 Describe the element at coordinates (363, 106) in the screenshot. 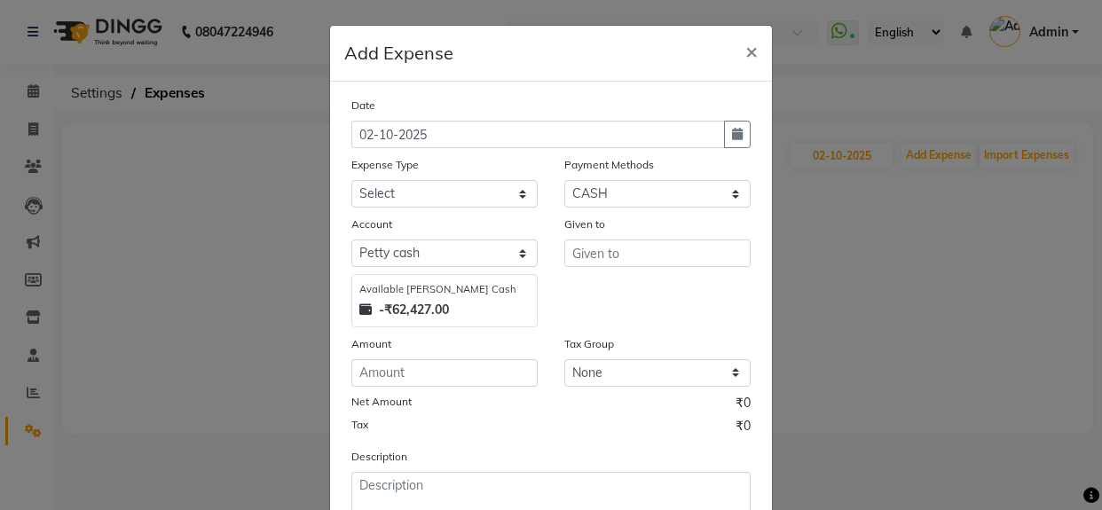

I see `label: Date` at that location.